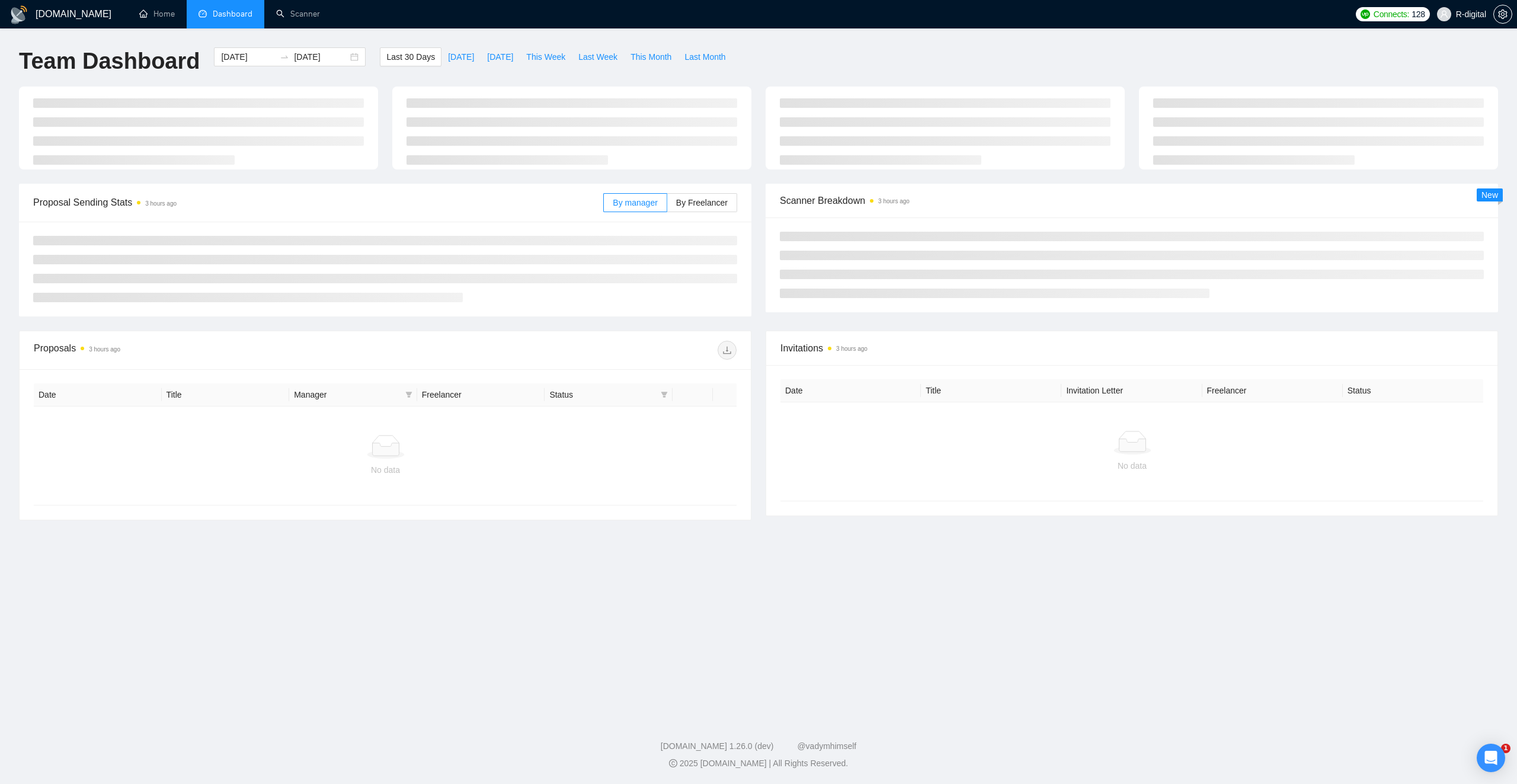 The width and height of the screenshot is (1517, 784). What do you see at coordinates (651, 57) in the screenshot?
I see `span: This Month` at bounding box center [651, 57].